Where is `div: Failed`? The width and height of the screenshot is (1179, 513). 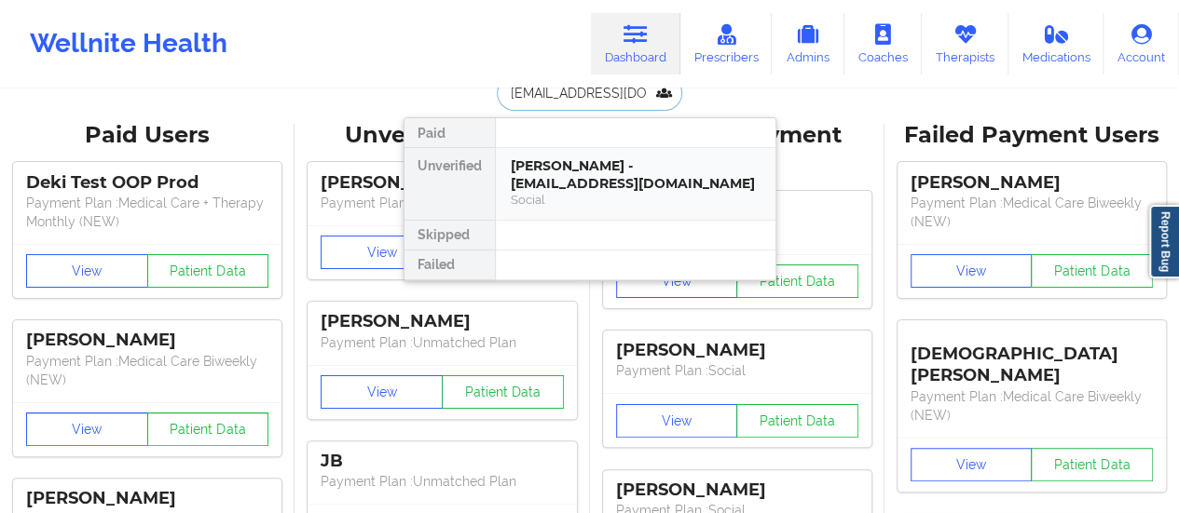 div: Failed is located at coordinates (449, 266).